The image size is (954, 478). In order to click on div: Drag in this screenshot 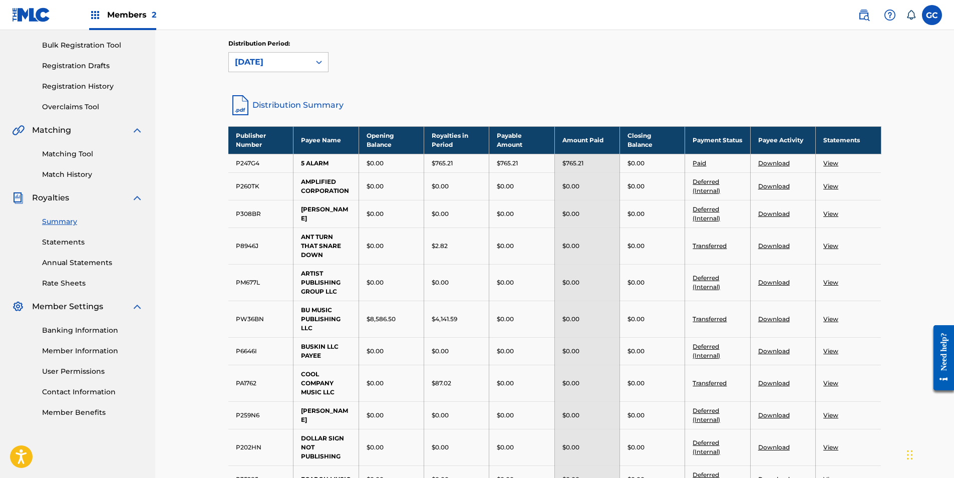, I will do `click(910, 455)`.